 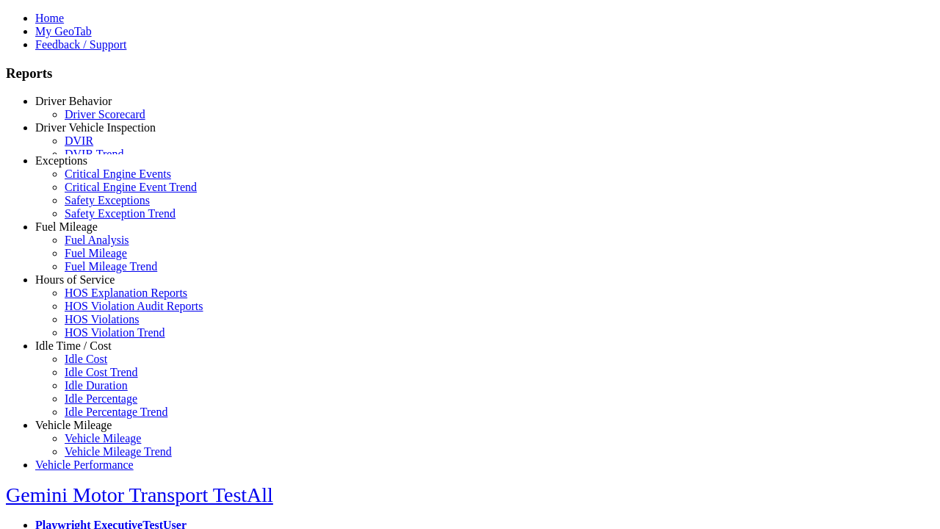 What do you see at coordinates (101, 398) in the screenshot?
I see `a: Idle Percentage` at bounding box center [101, 398].